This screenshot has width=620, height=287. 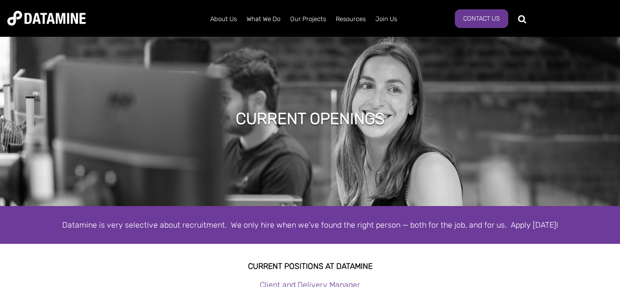 What do you see at coordinates (263, 19) in the screenshot?
I see `a: What We Do` at bounding box center [263, 19].